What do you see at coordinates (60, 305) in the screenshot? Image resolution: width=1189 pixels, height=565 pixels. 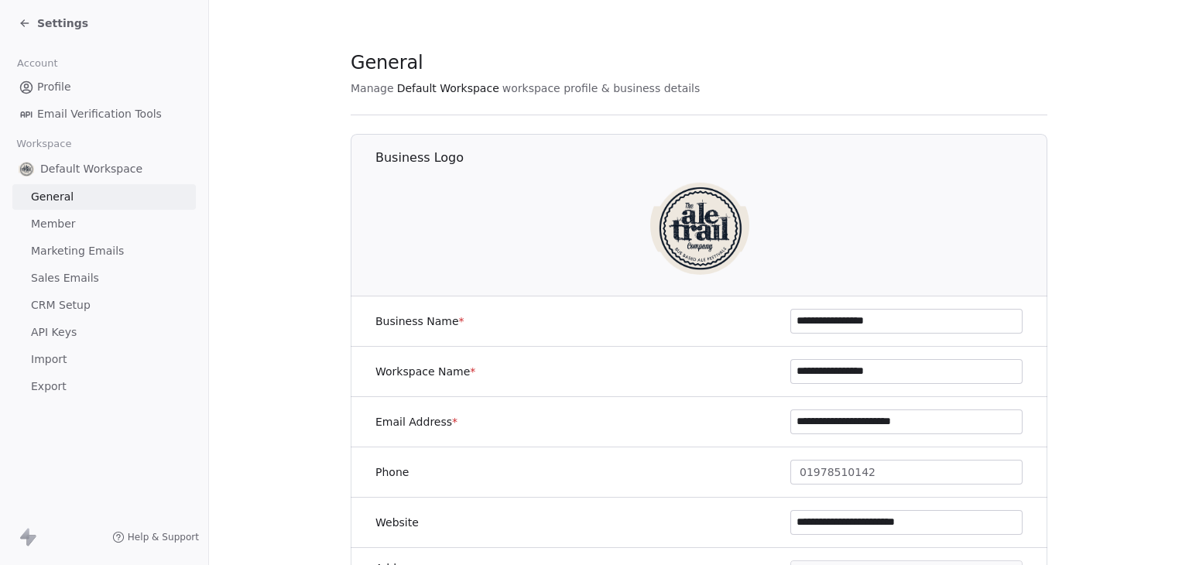 I see `span: CRM Setup` at bounding box center [60, 305].